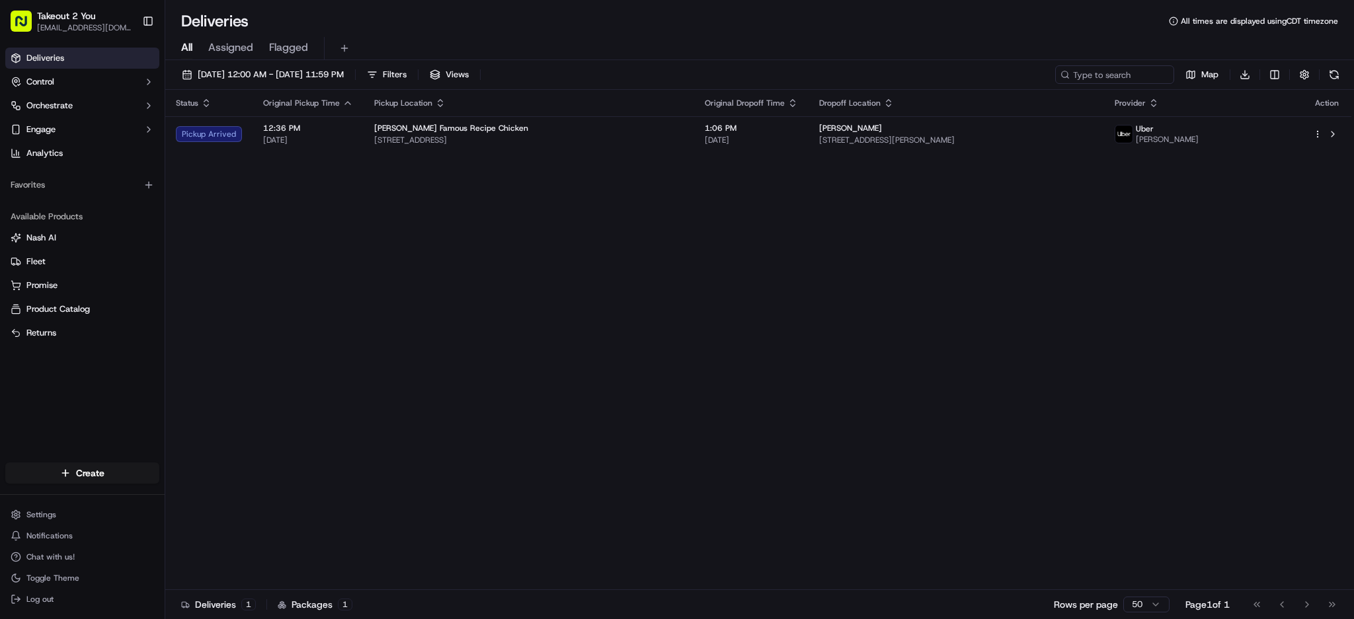  I want to click on a: Fleet, so click(82, 262).